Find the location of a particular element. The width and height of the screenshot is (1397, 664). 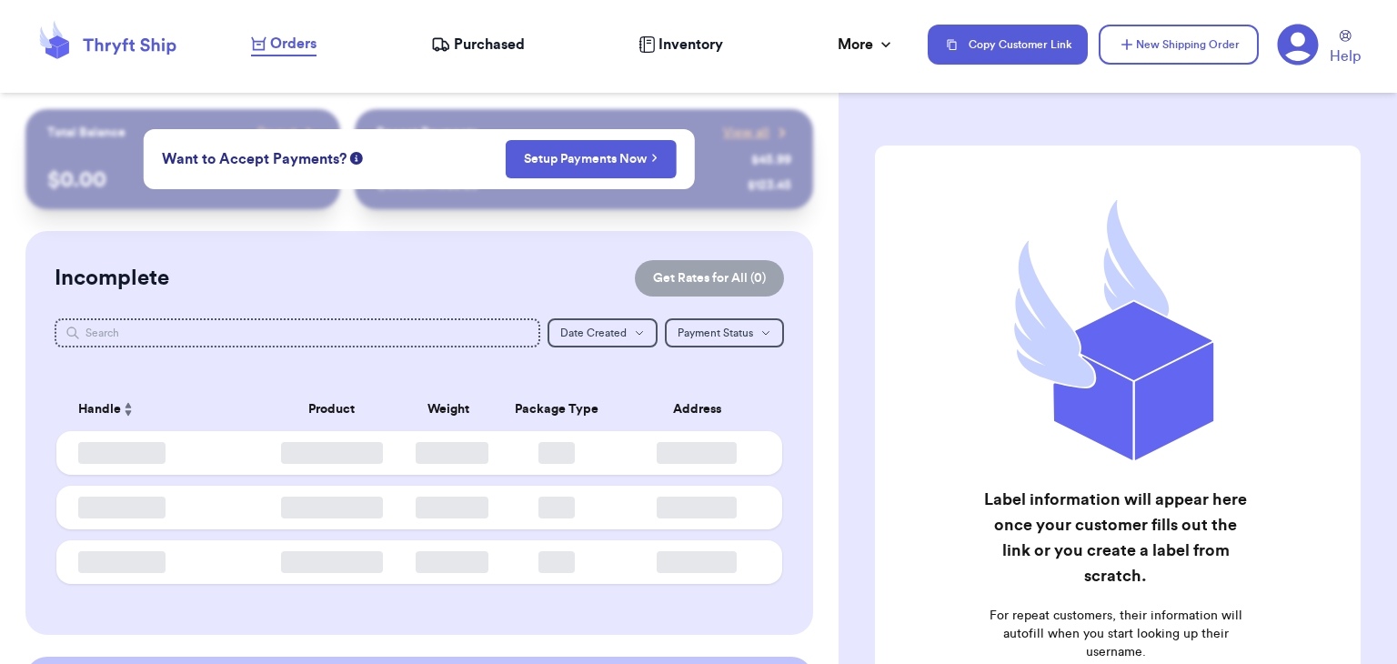

a: Payout is located at coordinates (287, 133).